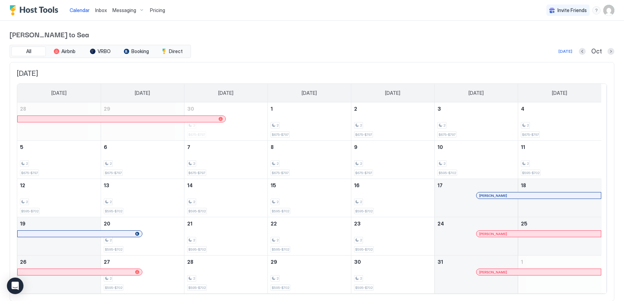  What do you see at coordinates (226, 224) in the screenshot?
I see `a: October 21, 2025` at bounding box center [226, 224].